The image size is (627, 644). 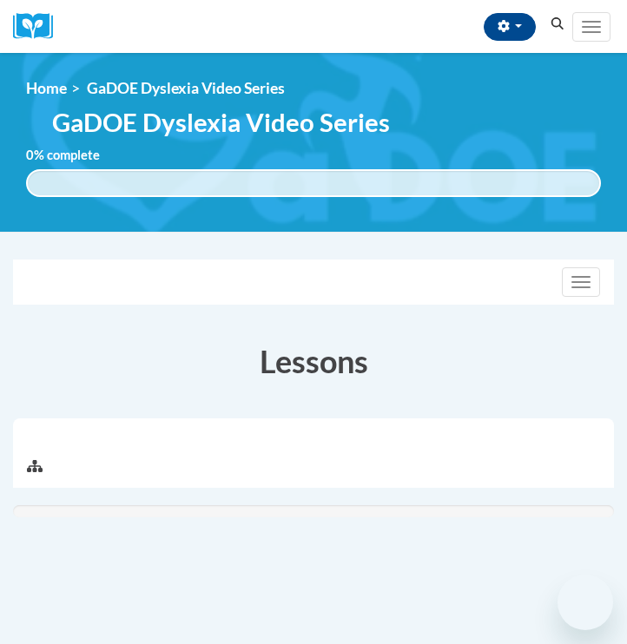 I want to click on button: Account Settings, so click(x=509, y=27).